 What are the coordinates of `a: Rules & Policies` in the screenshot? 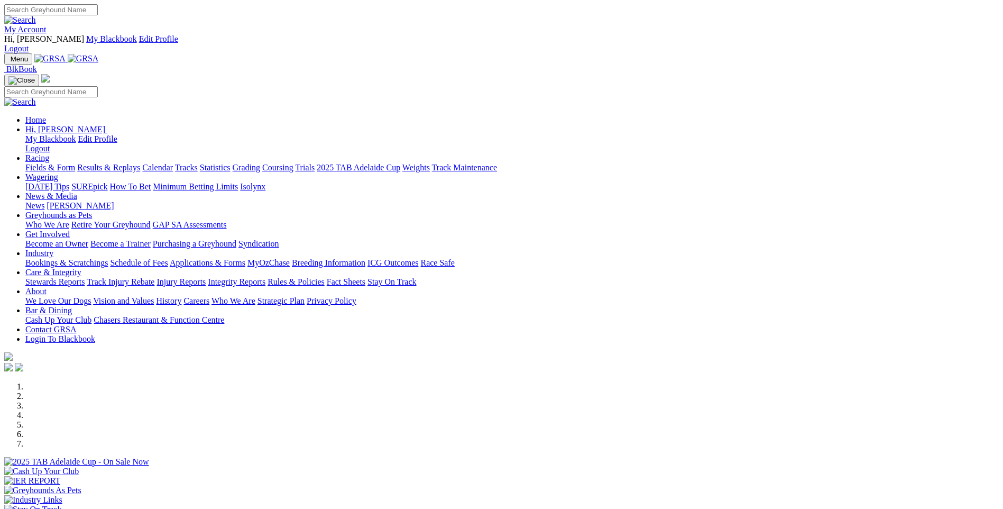 It's located at (296, 281).